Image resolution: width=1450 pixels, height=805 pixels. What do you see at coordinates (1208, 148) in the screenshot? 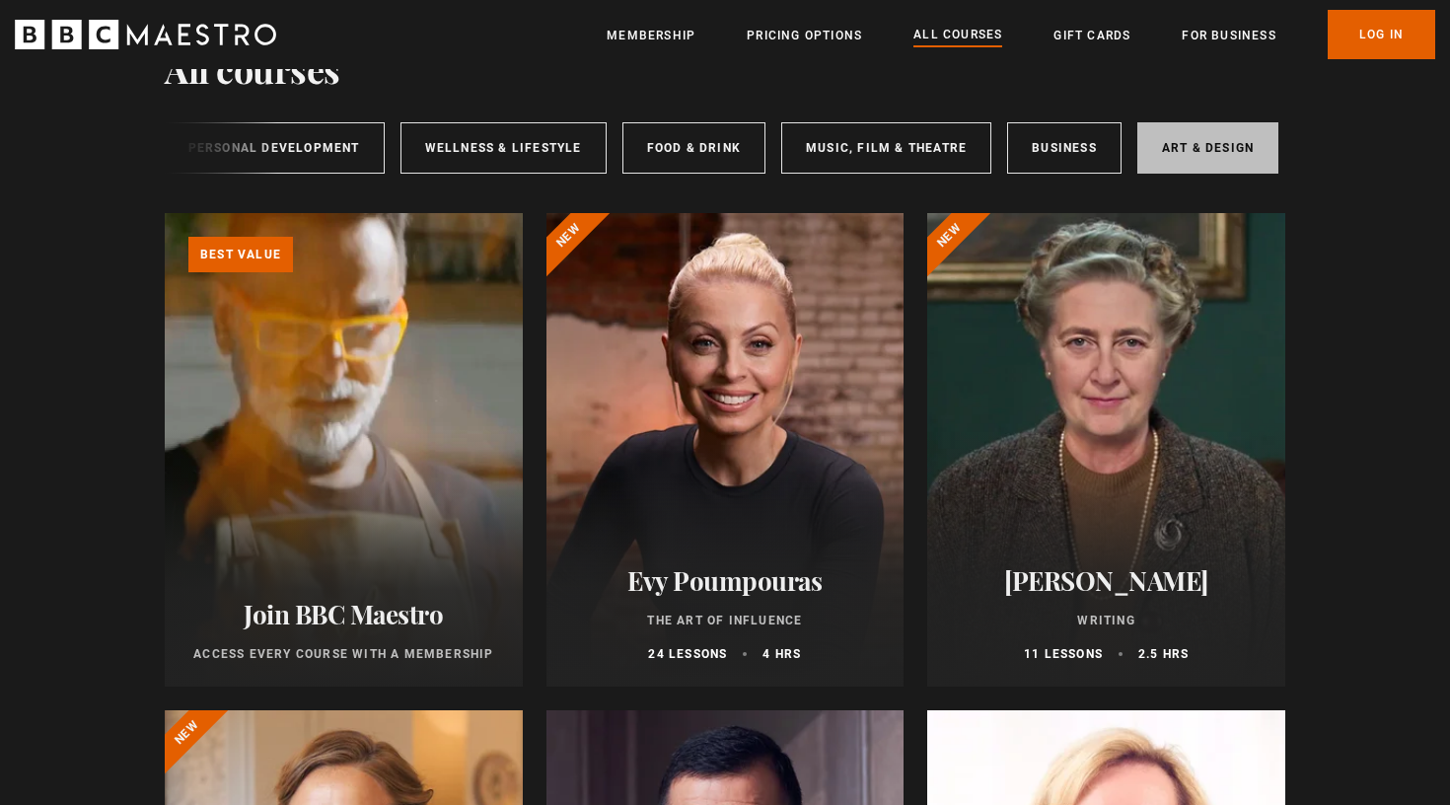
I see `a: Art & Design` at bounding box center [1208, 148].